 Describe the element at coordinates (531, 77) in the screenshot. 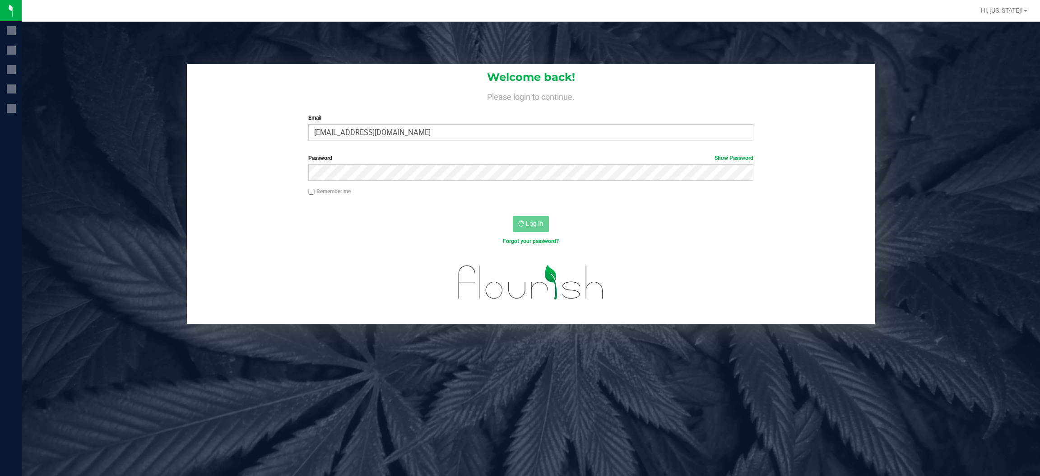

I see `h1: Welcome back!` at that location.